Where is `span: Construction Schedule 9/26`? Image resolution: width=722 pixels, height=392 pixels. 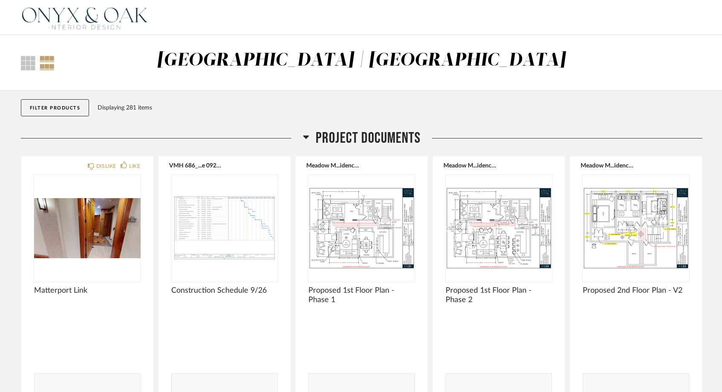
span: Construction Schedule 9/26 is located at coordinates (224, 290).